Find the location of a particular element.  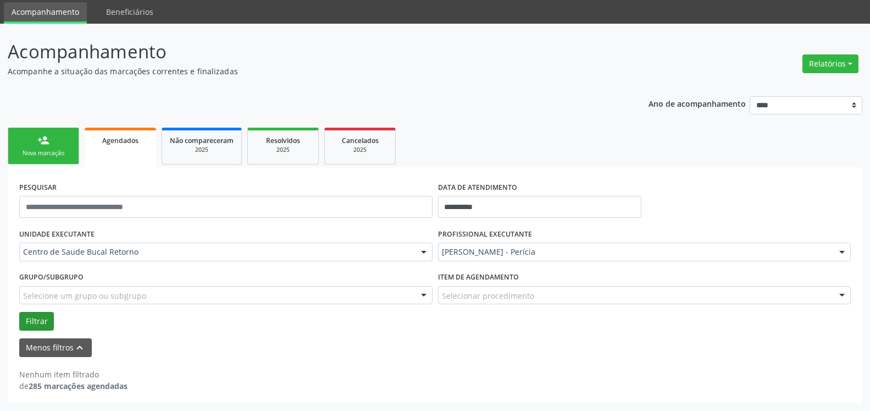

button: Menos filtroskeyboard_arrow_up is located at coordinates (56, 347).